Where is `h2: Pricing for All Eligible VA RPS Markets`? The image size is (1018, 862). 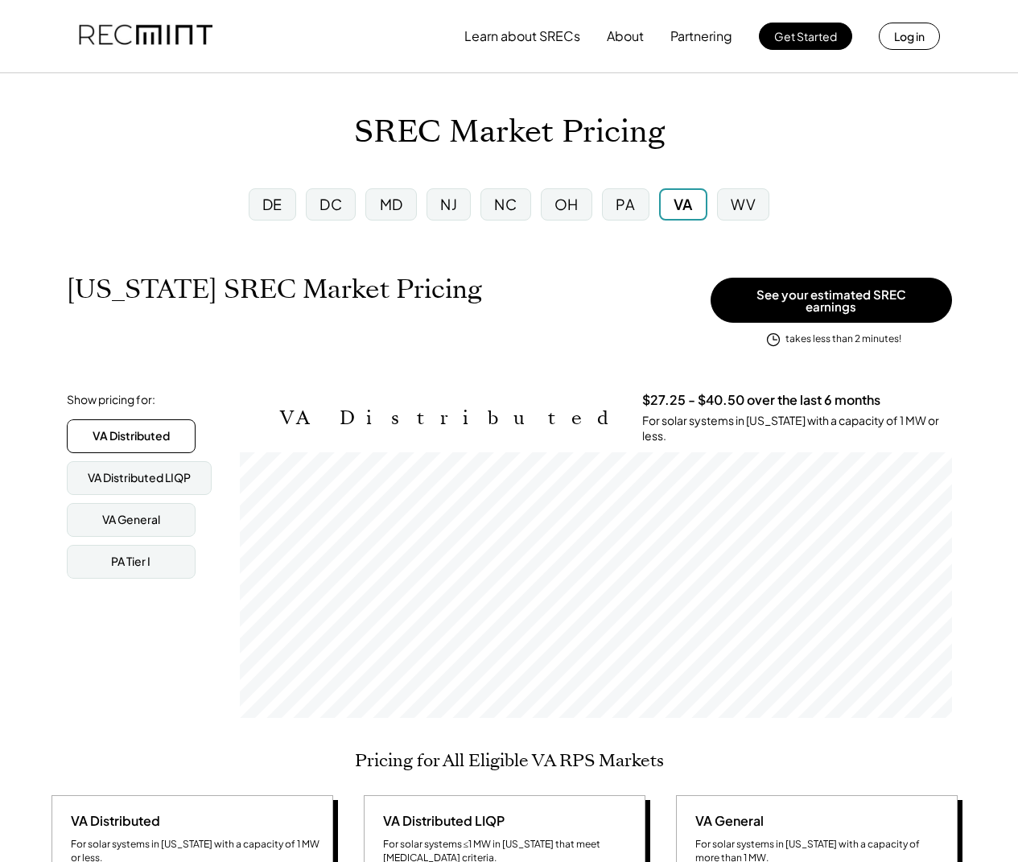 h2: Pricing for All Eligible VA RPS Markets is located at coordinates (509, 760).